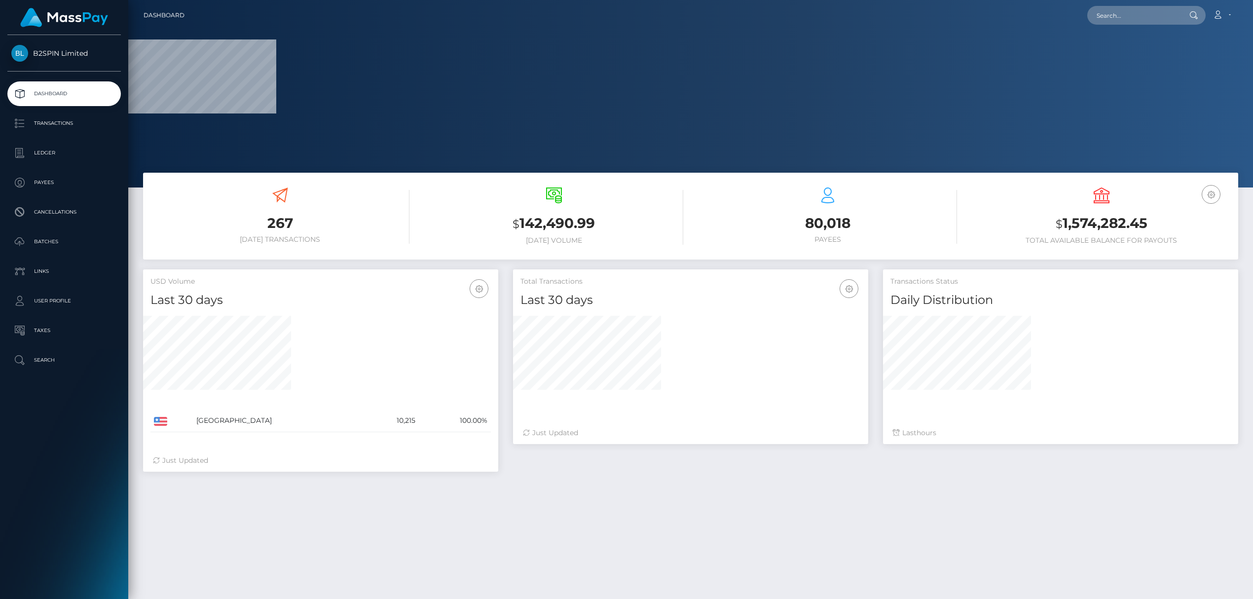  Describe the element at coordinates (1061, 300) in the screenshot. I see `h4: Daily Distribution` at that location.